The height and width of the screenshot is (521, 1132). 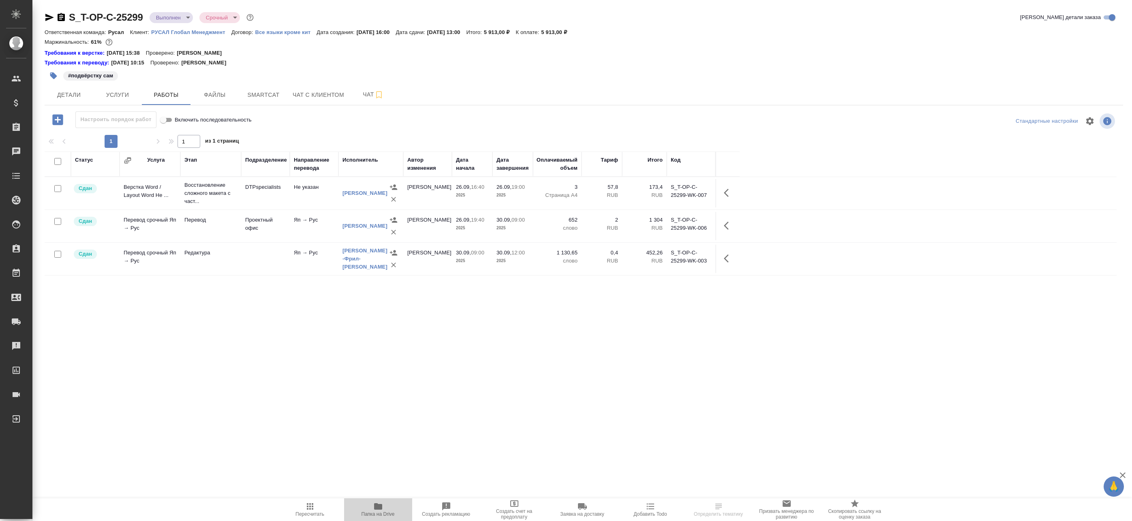 What do you see at coordinates (243, 32) in the screenshot?
I see `p: Договор:` at bounding box center [243, 32].